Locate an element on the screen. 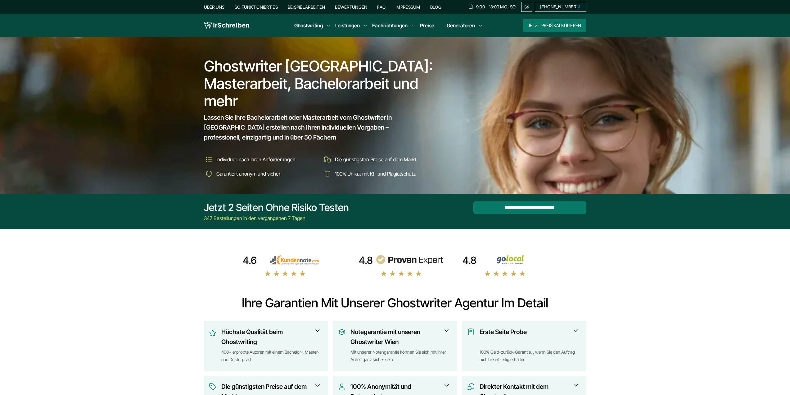 This screenshot has width=790, height=395. div: Jetzt 2 Seiten ohne Risiko testen is located at coordinates (276, 207).